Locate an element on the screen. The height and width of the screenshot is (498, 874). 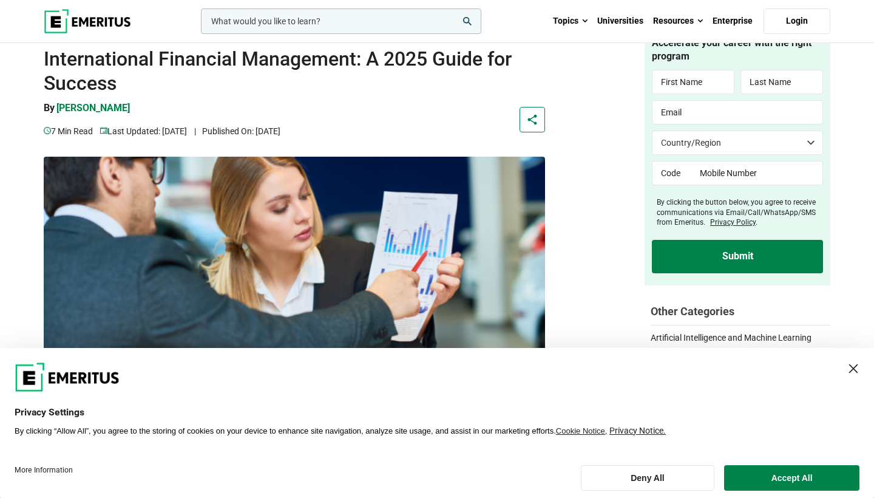
a: Artificial Intelligence and Machine Learning is located at coordinates (740, 334).